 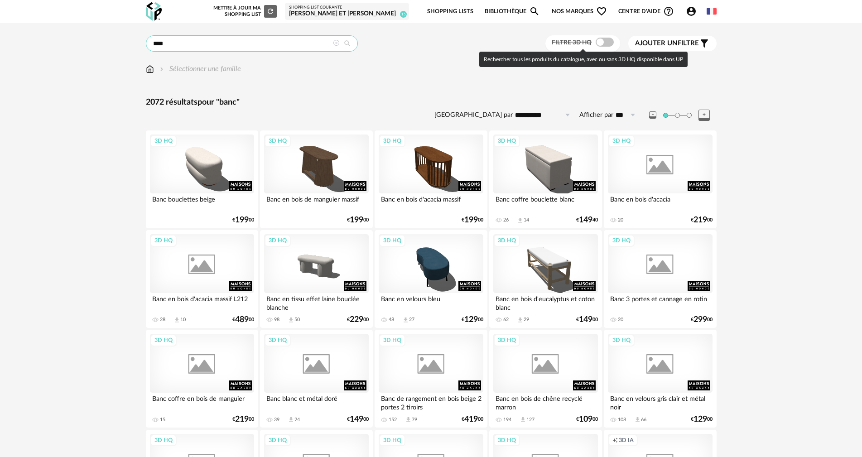 I want to click on span: Magnify icon, so click(x=535, y=11).